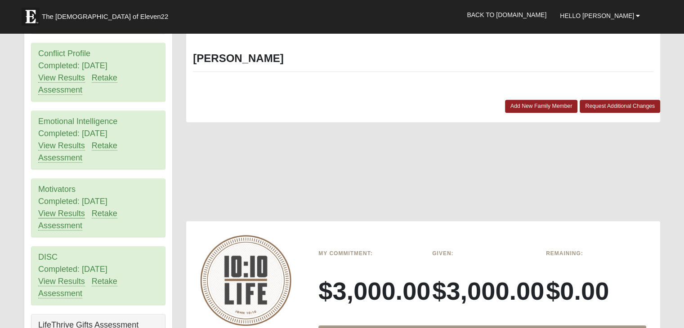 Image resolution: width=684 pixels, height=328 pixels. I want to click on h6: Remaining:, so click(596, 254).